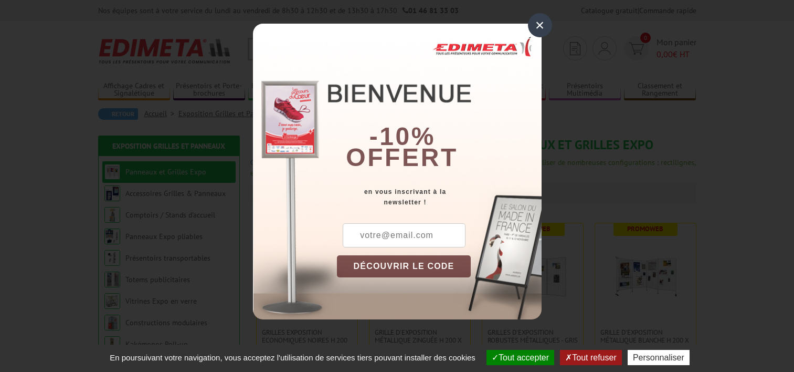  I want to click on button: Tout accepter, so click(520, 357).